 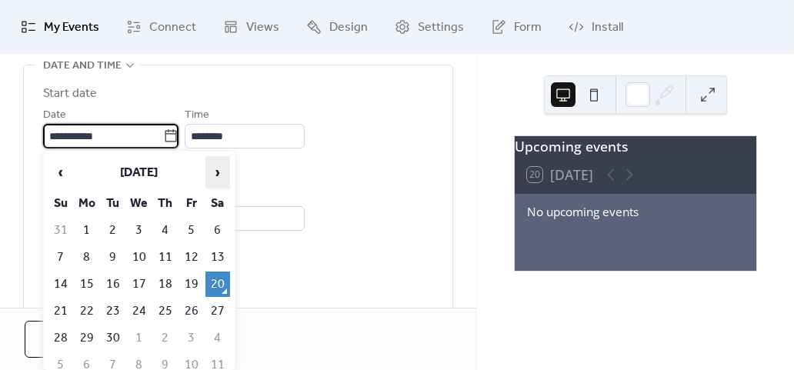 I want to click on a: Install, so click(x=595, y=27).